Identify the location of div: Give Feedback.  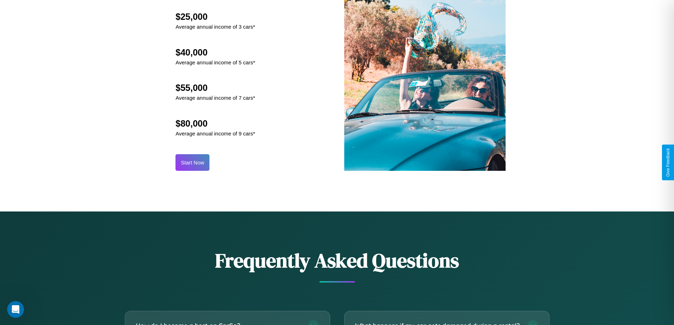
(668, 162).